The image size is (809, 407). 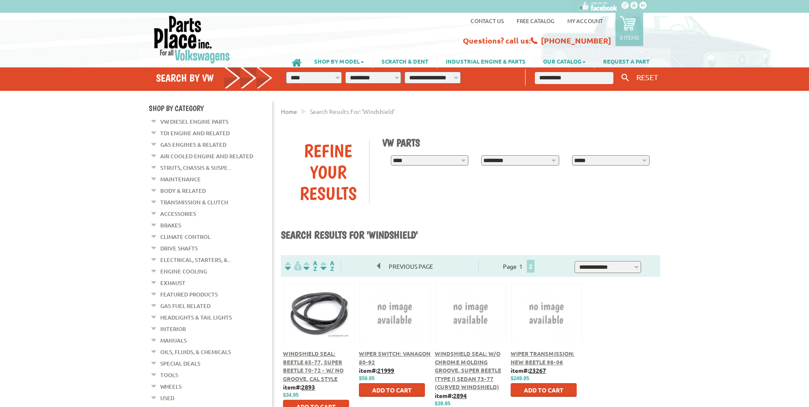 I want to click on u: 2893, so click(x=308, y=387).